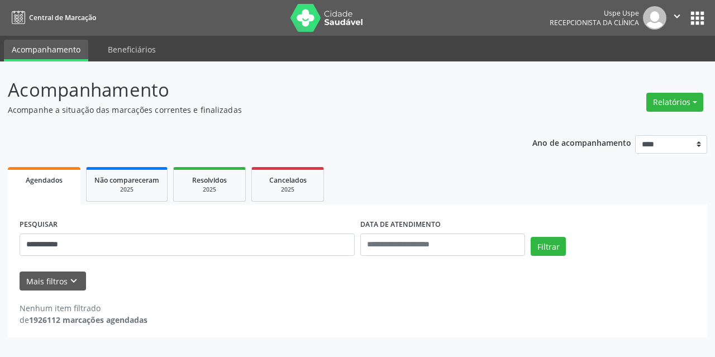  What do you see at coordinates (288, 180) in the screenshot?
I see `span: Cancelados` at bounding box center [288, 180].